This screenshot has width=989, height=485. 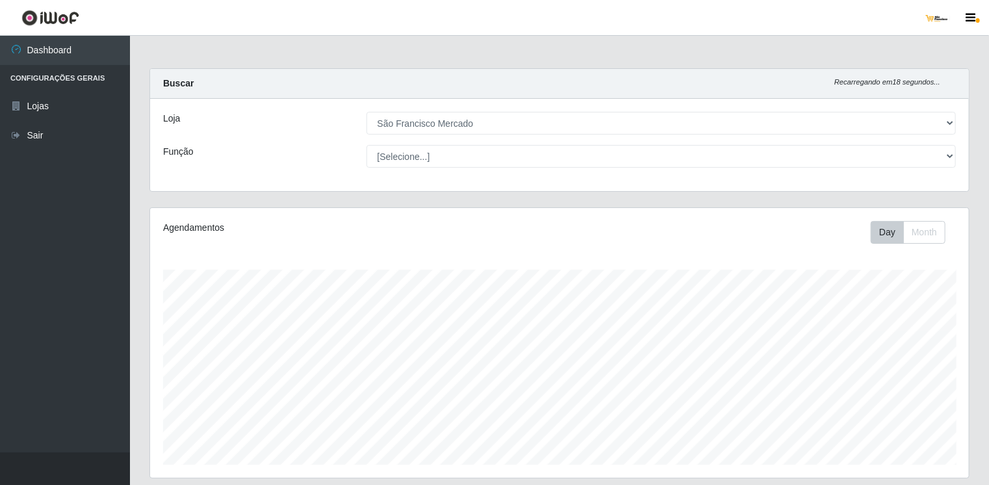 I want to click on label: Loja, so click(x=172, y=118).